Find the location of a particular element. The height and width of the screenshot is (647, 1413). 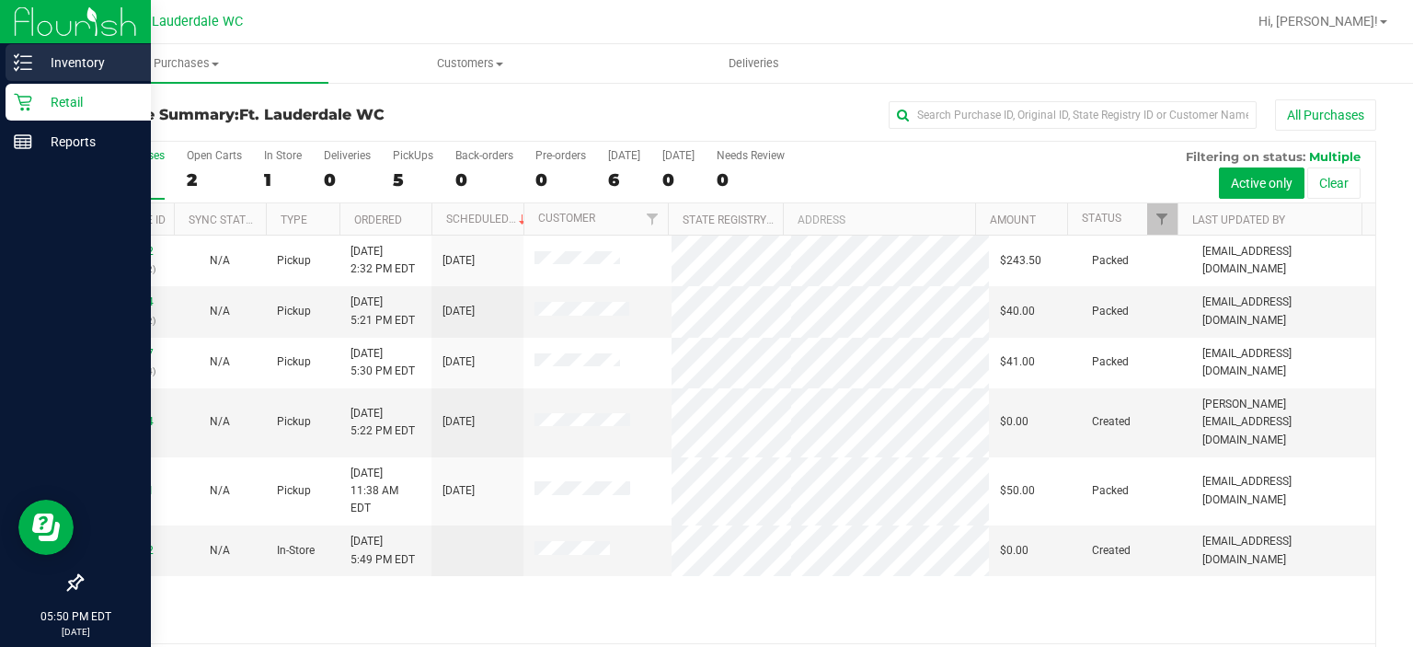

div: Open Carts is located at coordinates (214, 156).